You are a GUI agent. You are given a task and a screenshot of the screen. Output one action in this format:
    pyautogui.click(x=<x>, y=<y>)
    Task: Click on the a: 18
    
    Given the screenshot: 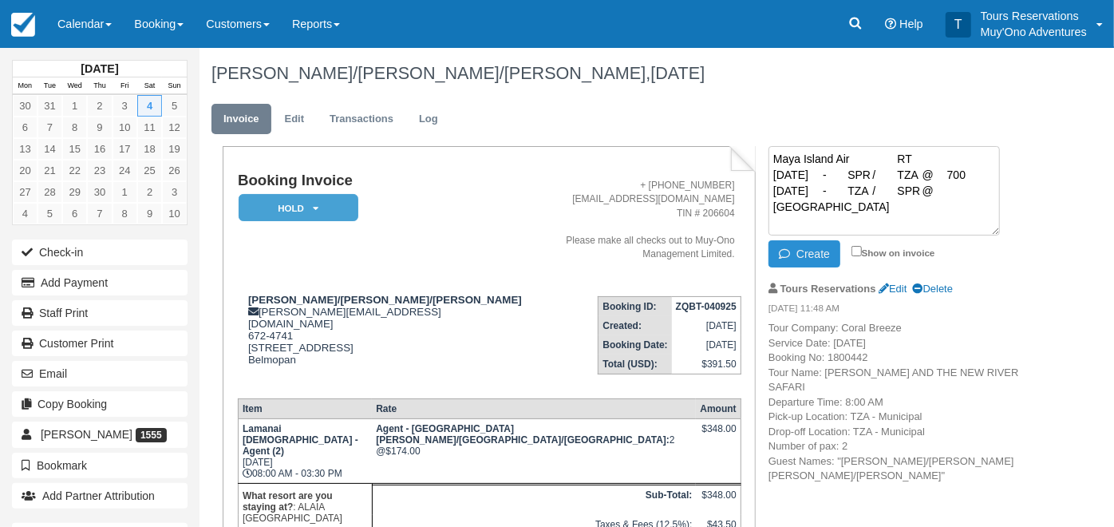 What is the action you would take?
    pyautogui.click(x=149, y=148)
    